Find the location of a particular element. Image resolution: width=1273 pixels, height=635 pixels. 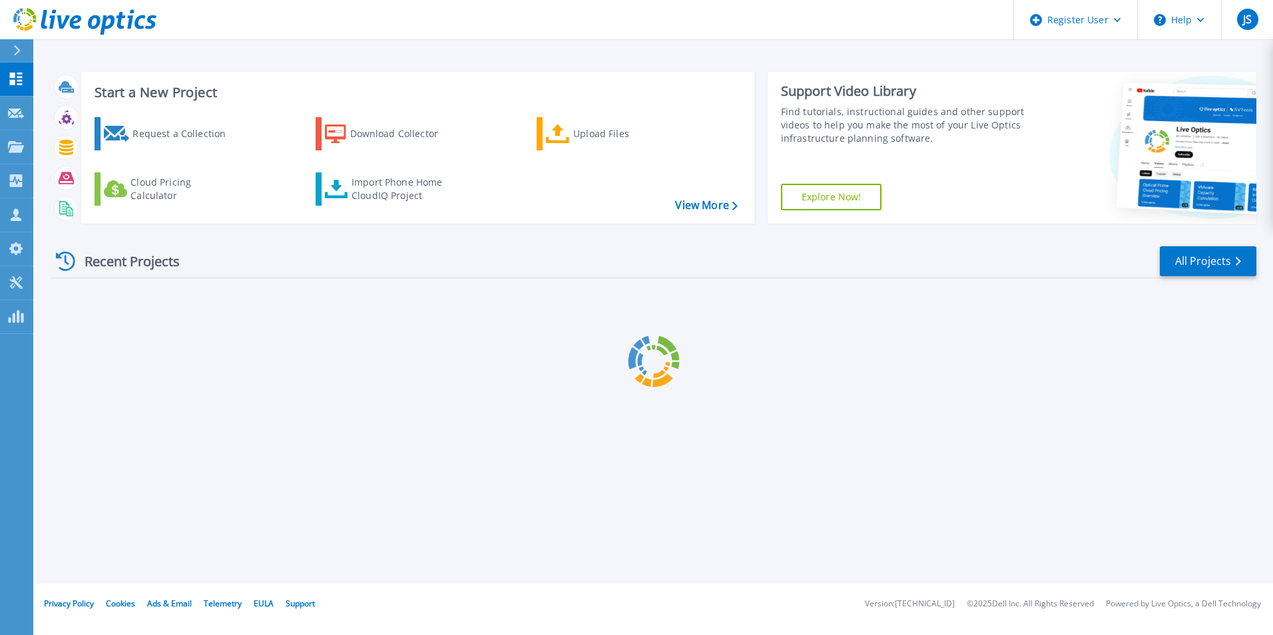

a: Cloud Pricing Calculator is located at coordinates (168, 189).